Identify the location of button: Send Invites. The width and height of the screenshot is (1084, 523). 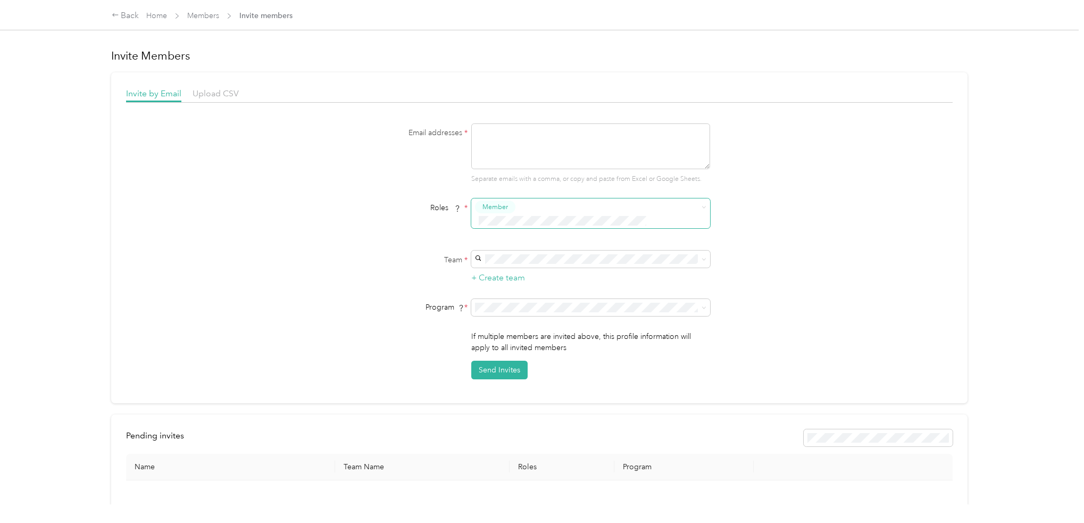
(500, 370).